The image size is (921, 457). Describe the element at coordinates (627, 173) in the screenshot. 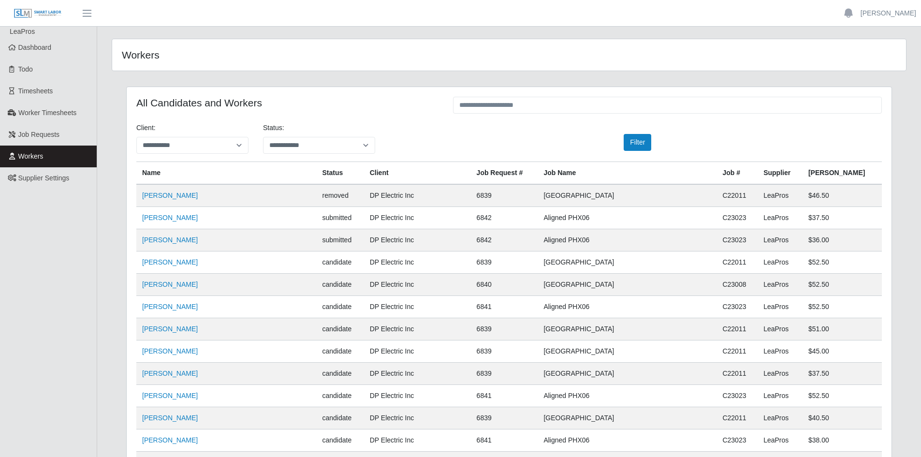

I see `th: Job Name` at that location.